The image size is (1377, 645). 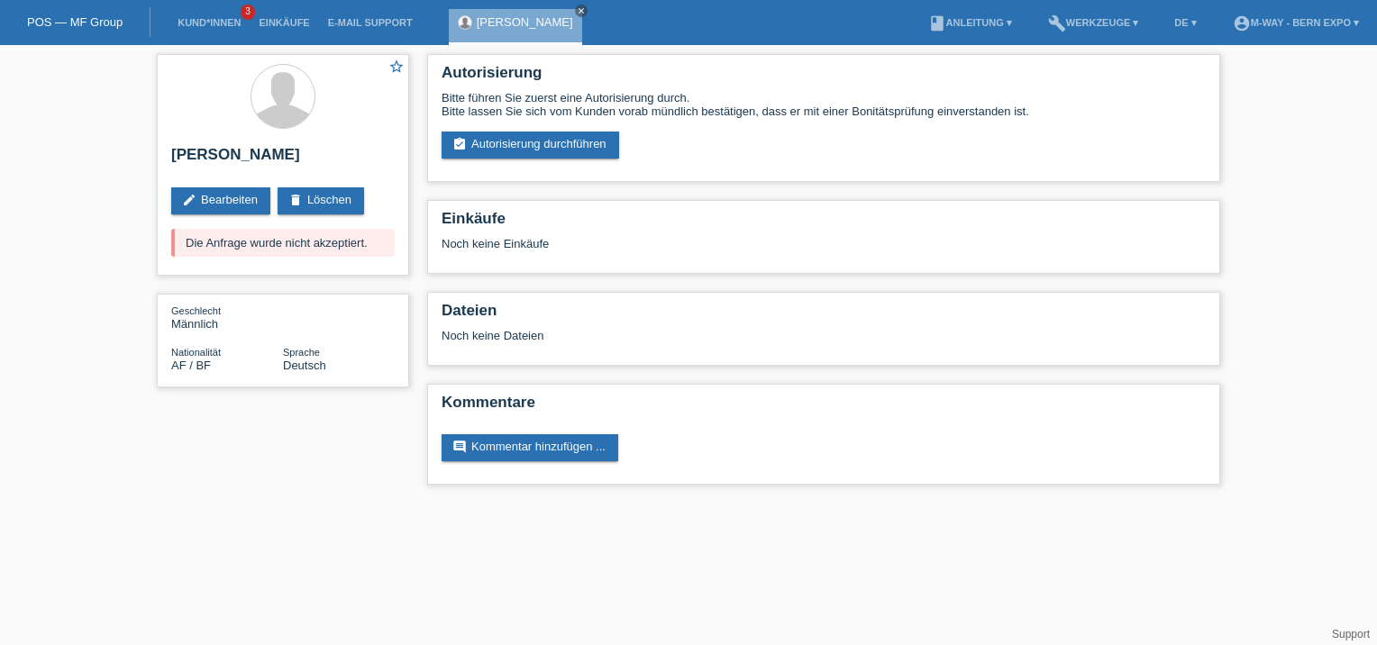 I want to click on i: build, so click(x=1057, y=23).